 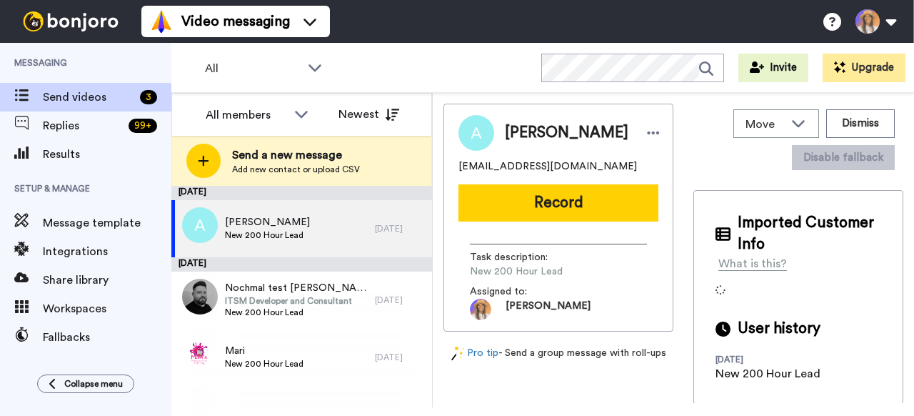 I want to click on img: a3382300-4154-4a20-a4c5-c030e4290418-1715966153.jpg, so click(x=481, y=309).